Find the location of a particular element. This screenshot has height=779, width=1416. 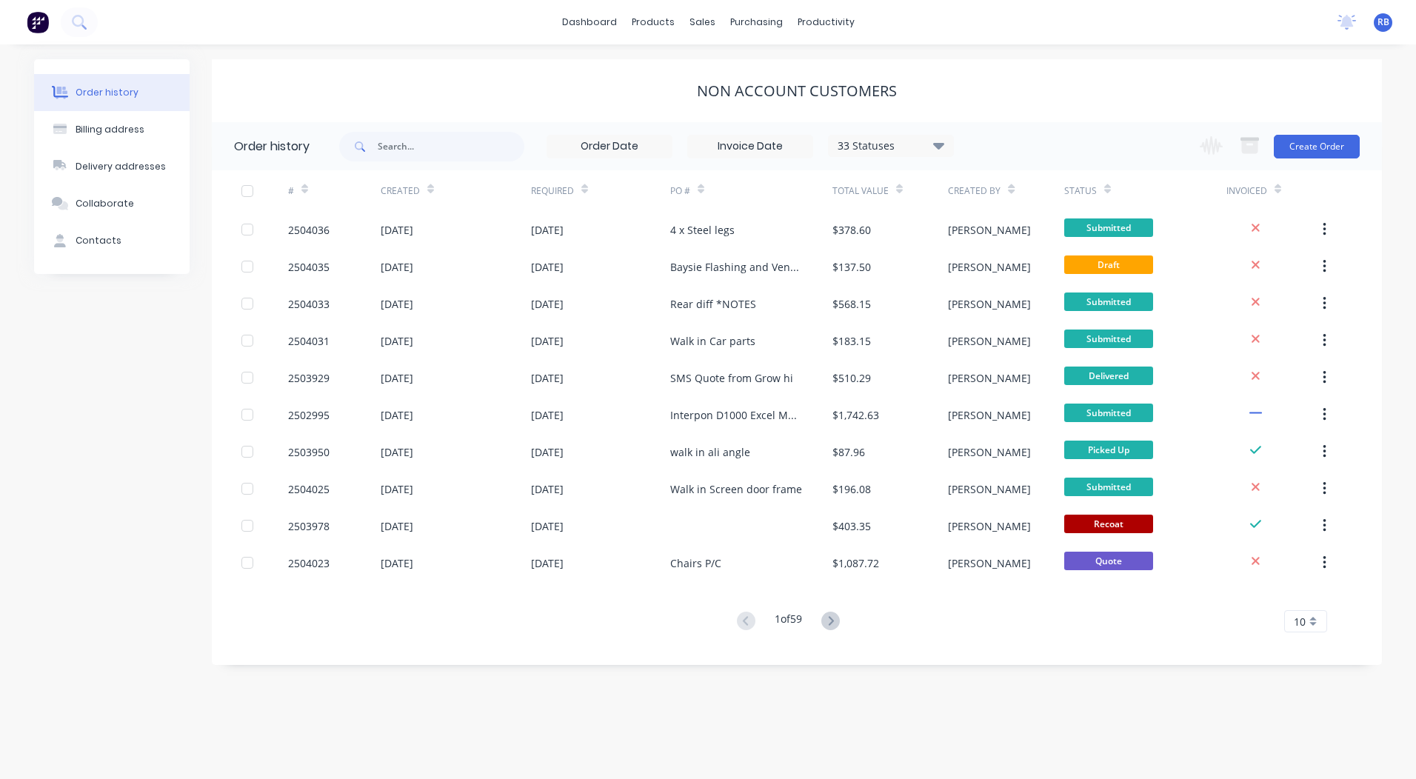

input: Search... is located at coordinates (451, 147).